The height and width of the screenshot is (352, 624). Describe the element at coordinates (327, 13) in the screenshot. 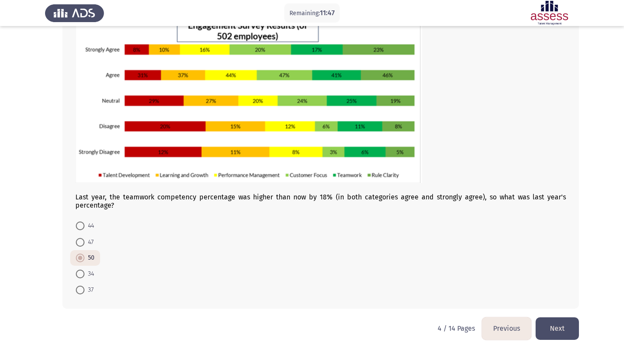

I see `span: 11:47` at that location.